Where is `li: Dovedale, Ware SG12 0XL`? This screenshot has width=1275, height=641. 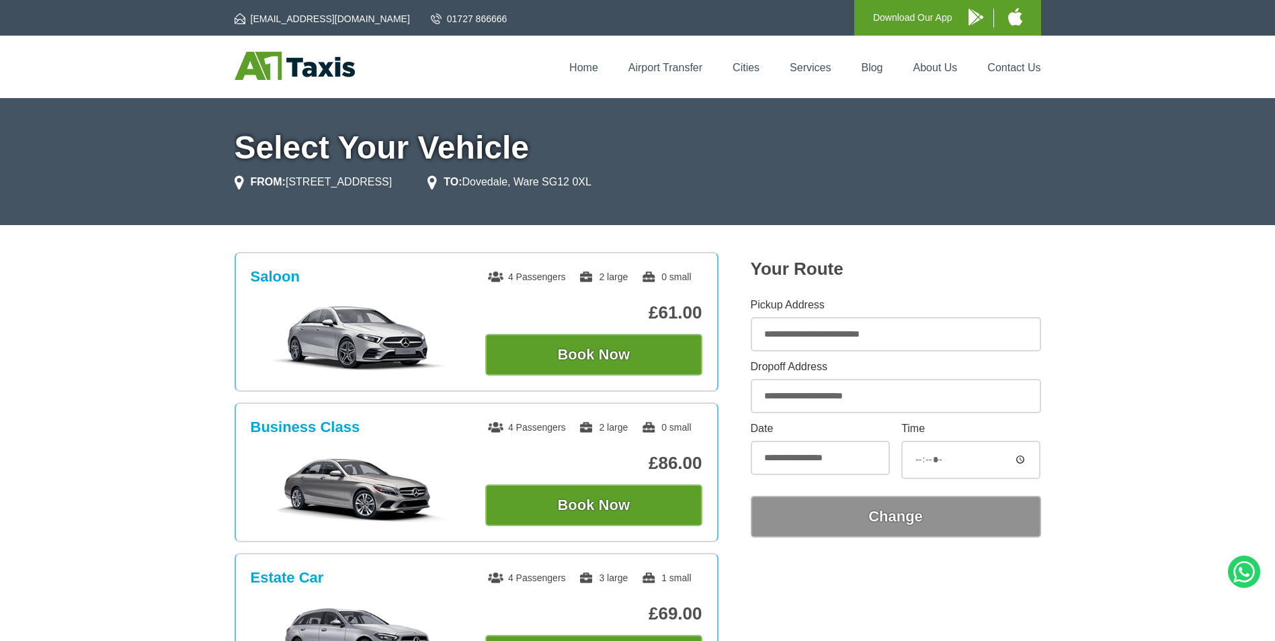
li: Dovedale, Ware SG12 0XL is located at coordinates (509, 182).